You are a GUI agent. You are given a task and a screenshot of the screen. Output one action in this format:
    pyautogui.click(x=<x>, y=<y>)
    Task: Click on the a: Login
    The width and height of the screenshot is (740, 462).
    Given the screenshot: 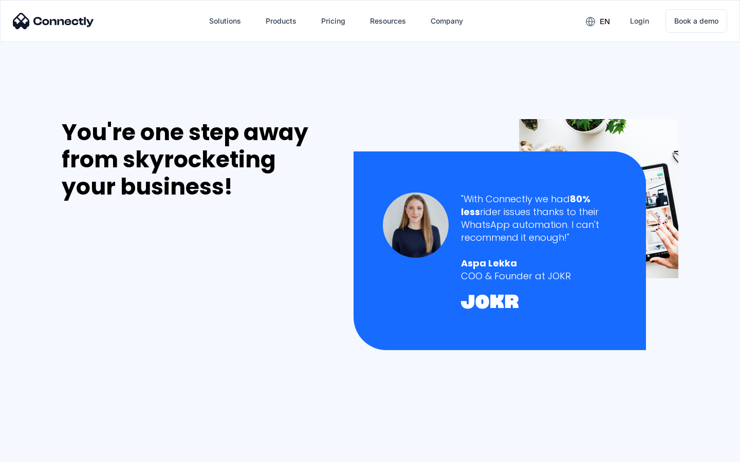 What is the action you would take?
    pyautogui.click(x=639, y=21)
    